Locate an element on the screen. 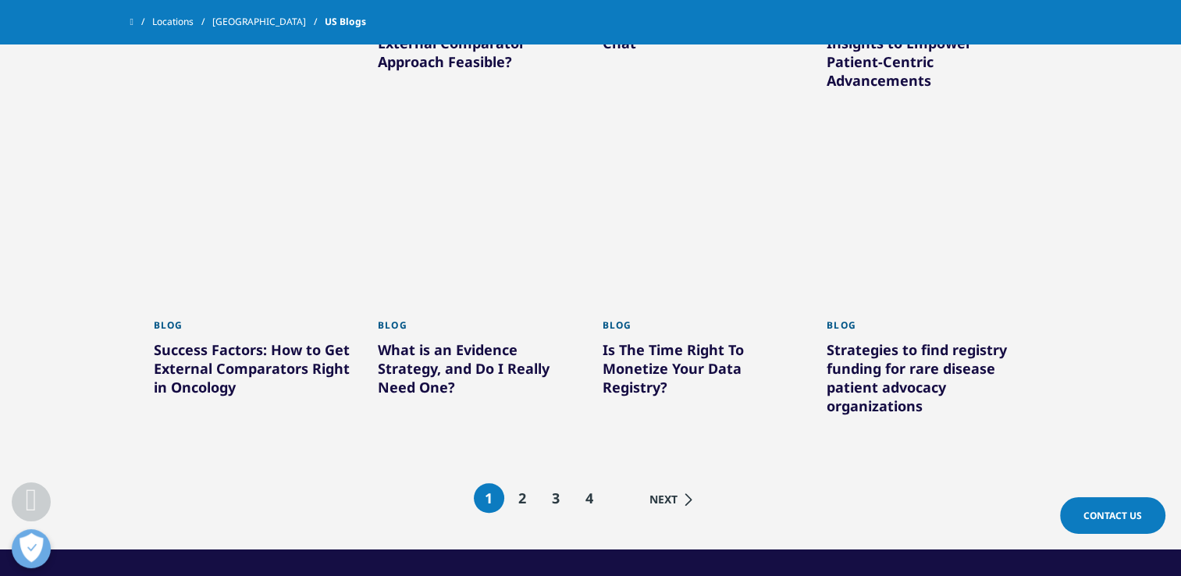 The height and width of the screenshot is (576, 1181). span: US Blogs is located at coordinates (345, 22).